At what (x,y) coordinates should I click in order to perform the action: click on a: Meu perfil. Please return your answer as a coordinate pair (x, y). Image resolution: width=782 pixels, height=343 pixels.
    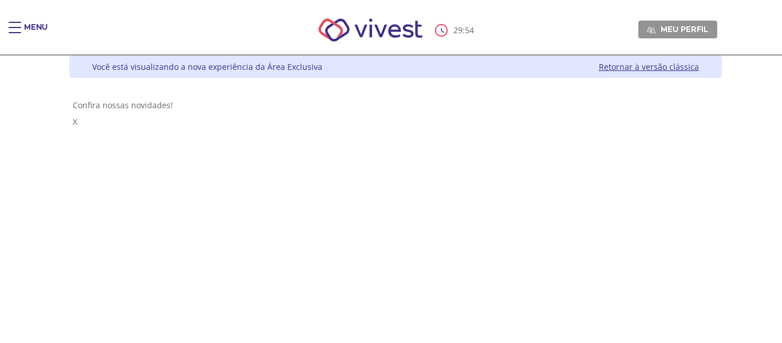
    Looking at the image, I should click on (678, 29).